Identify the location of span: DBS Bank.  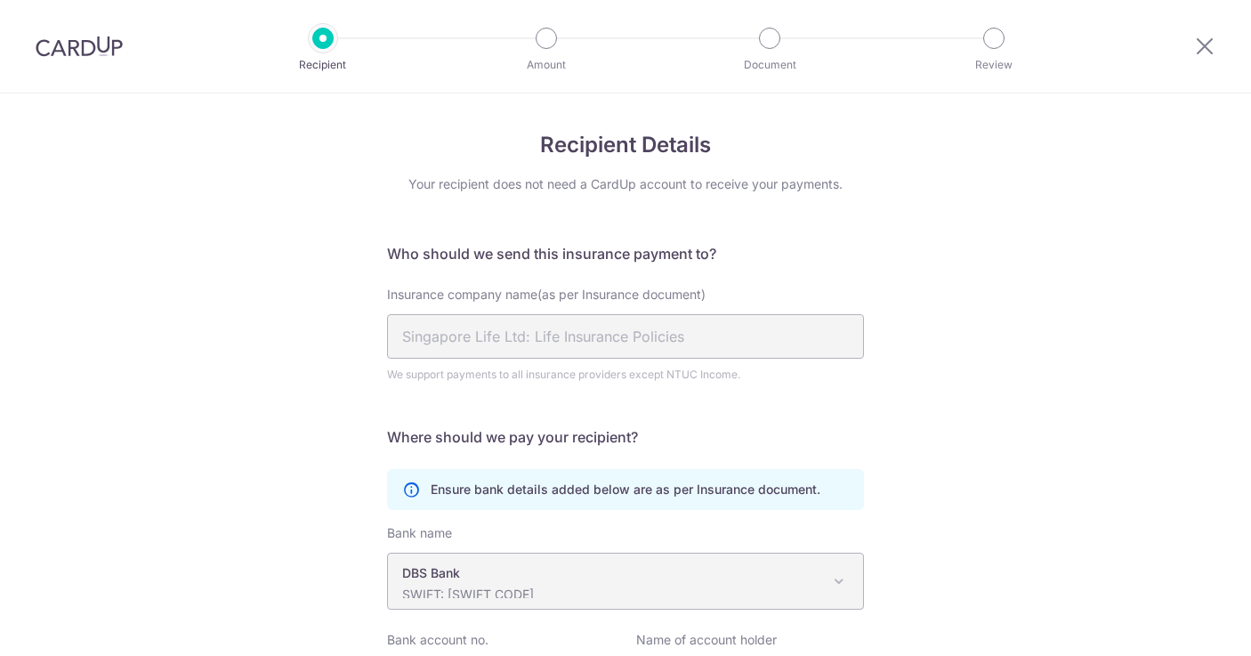
(625, 581).